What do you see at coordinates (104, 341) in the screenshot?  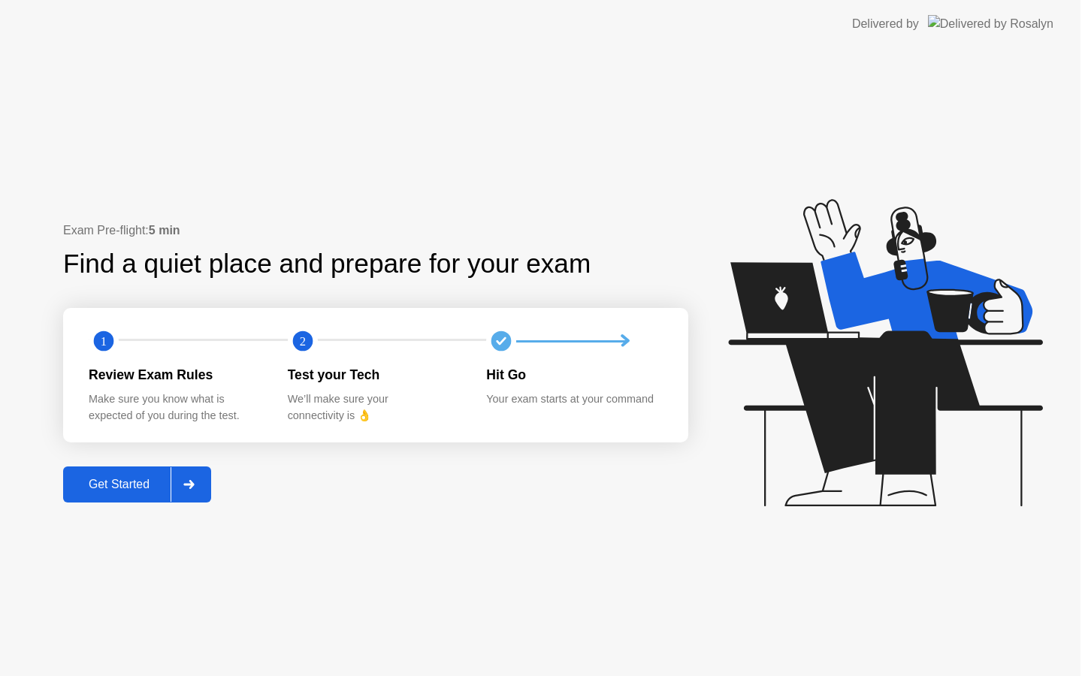 I see `text: 1` at bounding box center [104, 341].